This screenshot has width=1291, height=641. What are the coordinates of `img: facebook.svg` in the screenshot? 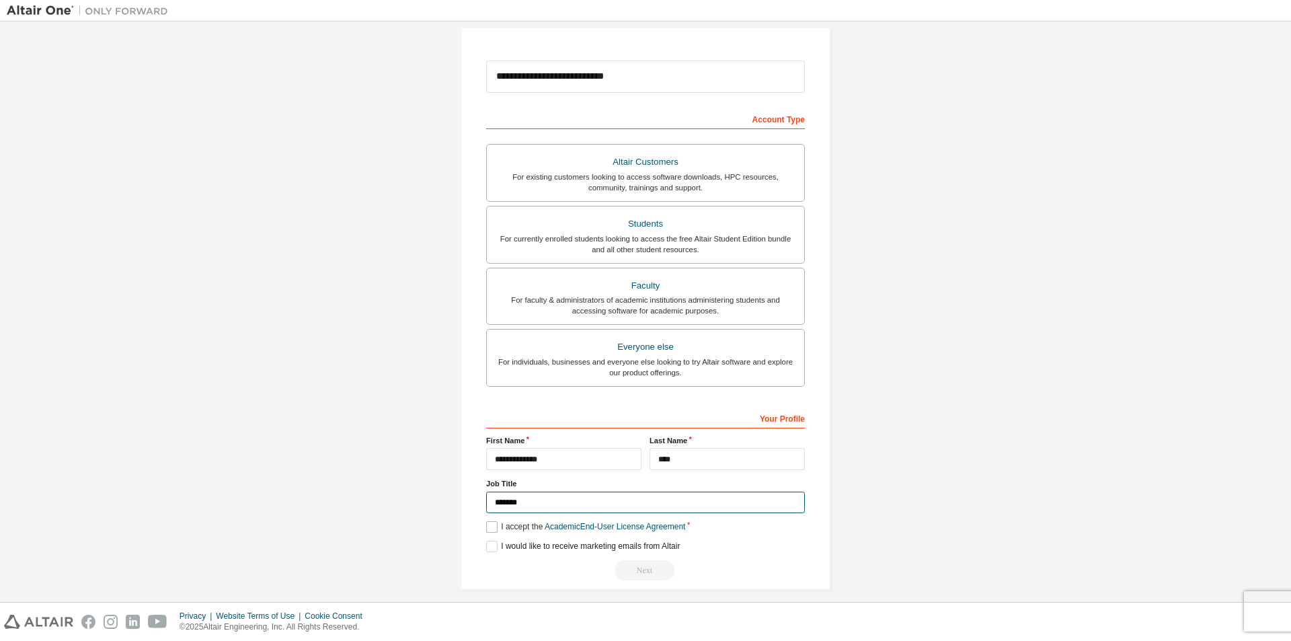 It's located at (88, 622).